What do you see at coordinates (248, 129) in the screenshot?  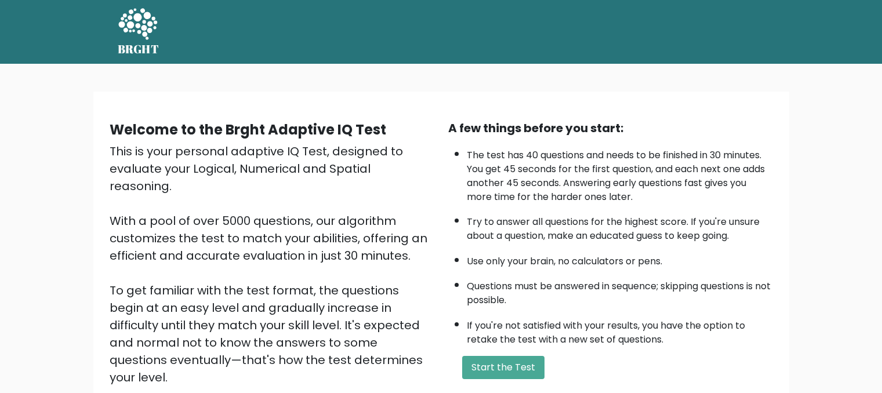 I see `b: Welcome to the Brght Adaptive IQ Test` at bounding box center [248, 129].